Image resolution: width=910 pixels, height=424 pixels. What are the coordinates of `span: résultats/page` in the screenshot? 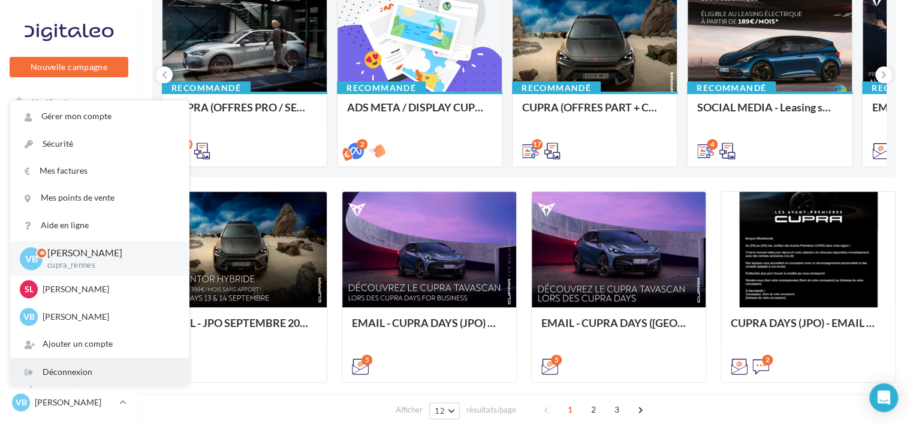 It's located at (491, 410).